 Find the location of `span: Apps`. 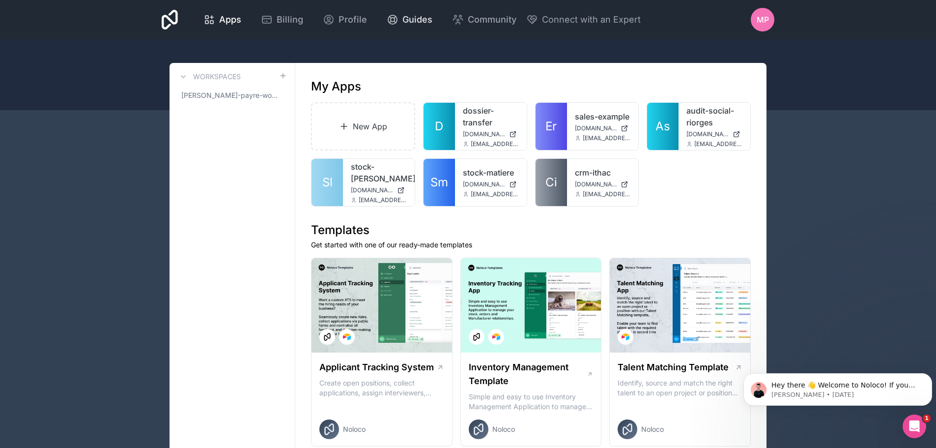

span: Apps is located at coordinates (230, 20).